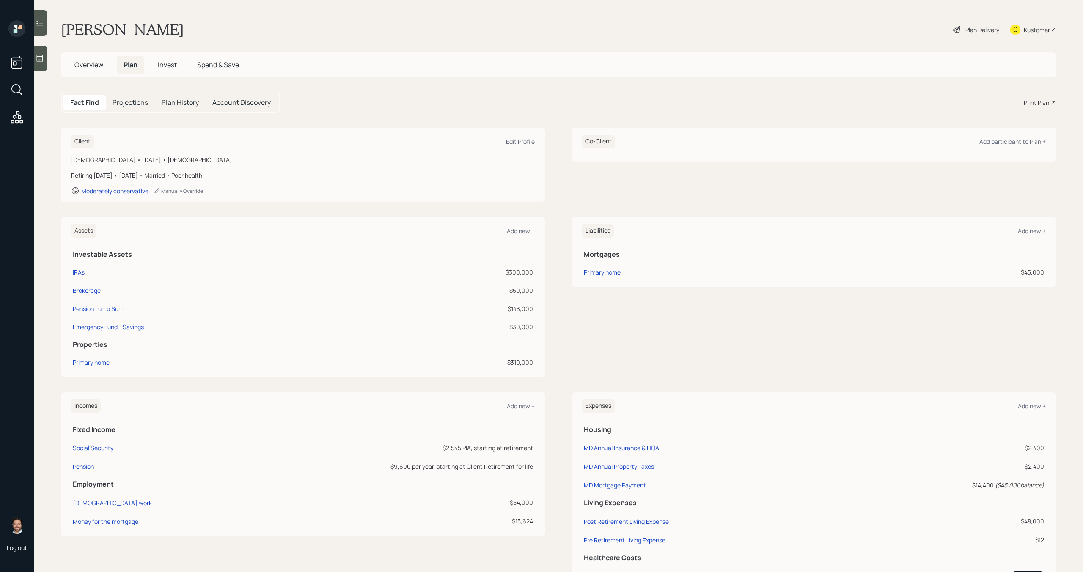  I want to click on div: $12, so click(942, 539).